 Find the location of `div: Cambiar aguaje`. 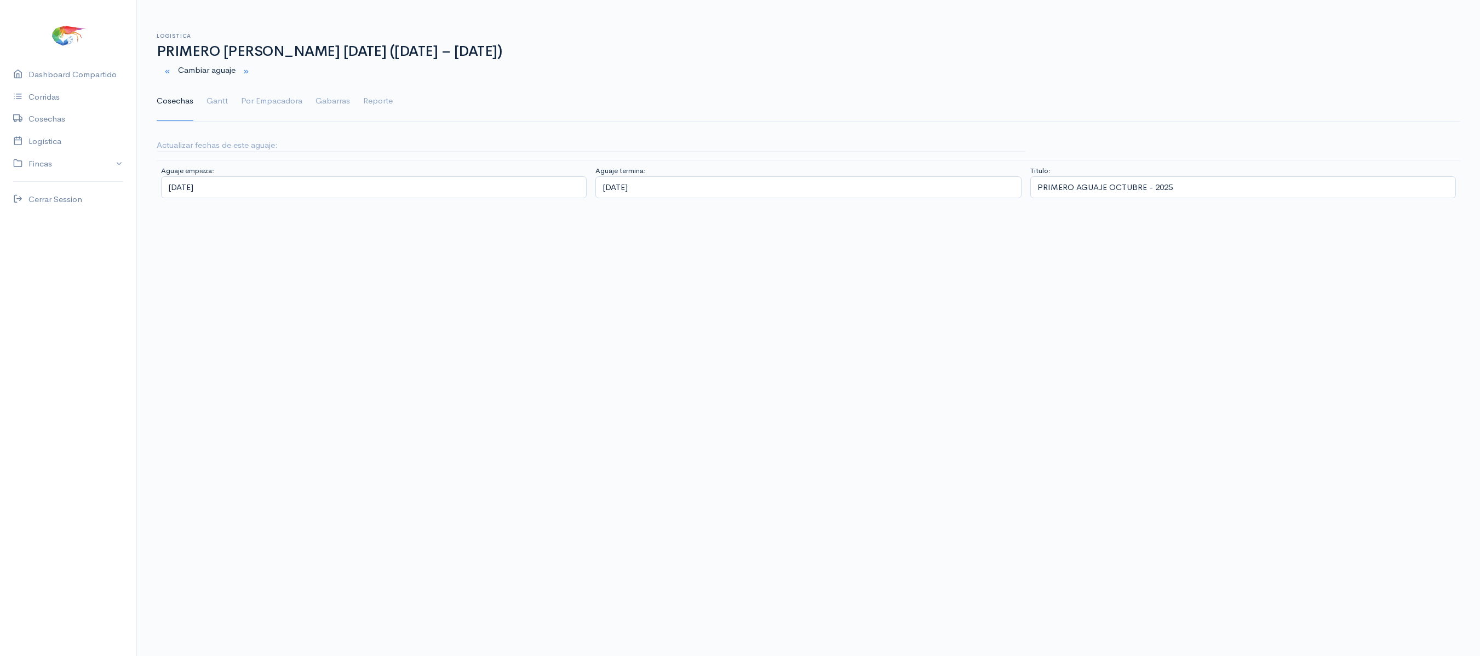

div: Cambiar aguaje is located at coordinates (808, 71).